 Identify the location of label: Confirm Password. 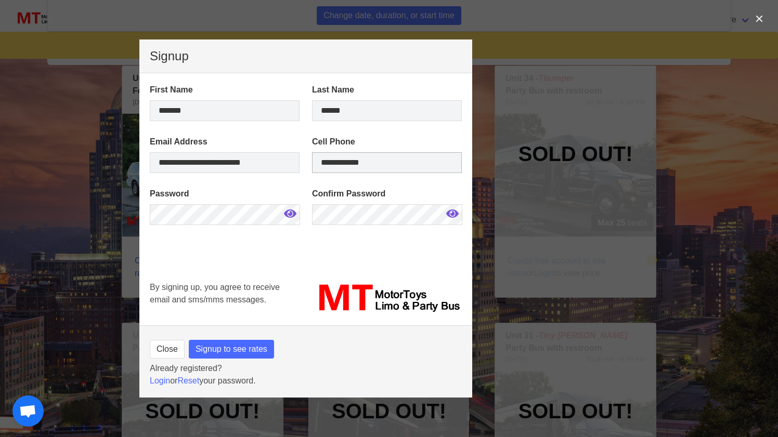
(387, 194).